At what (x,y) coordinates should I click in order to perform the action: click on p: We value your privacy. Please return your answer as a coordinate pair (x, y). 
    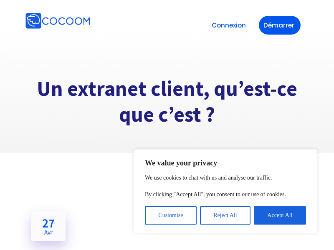
    Looking at the image, I should click on (225, 163).